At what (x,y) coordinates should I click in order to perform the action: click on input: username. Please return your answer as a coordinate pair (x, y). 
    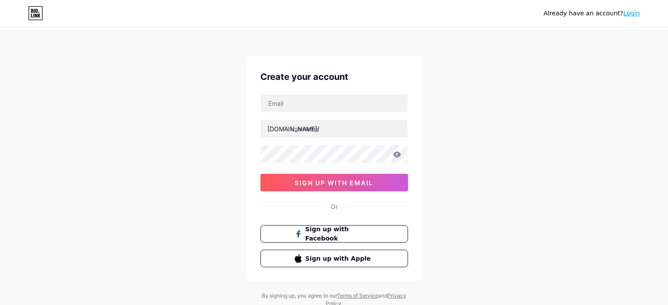
    Looking at the image, I should click on (334, 129).